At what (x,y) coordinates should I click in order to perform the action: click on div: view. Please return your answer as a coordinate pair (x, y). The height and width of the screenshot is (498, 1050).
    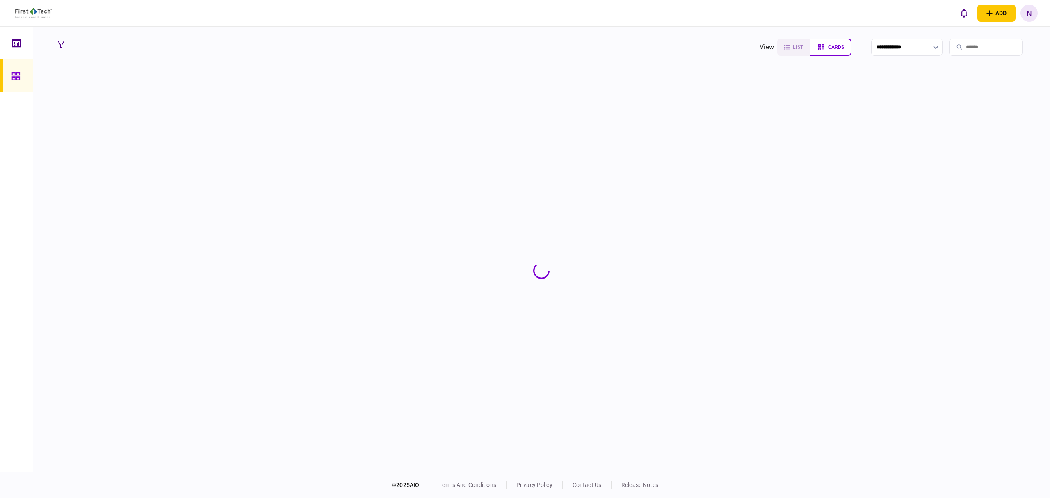
    Looking at the image, I should click on (766, 47).